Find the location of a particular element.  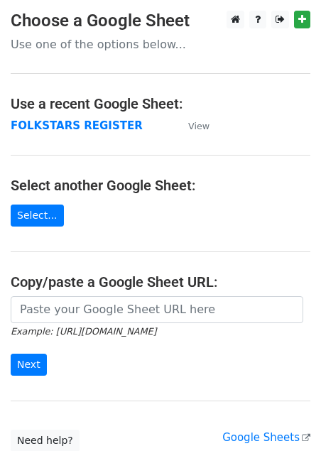

input: Paste your Google Sheet URL here is located at coordinates (157, 310).